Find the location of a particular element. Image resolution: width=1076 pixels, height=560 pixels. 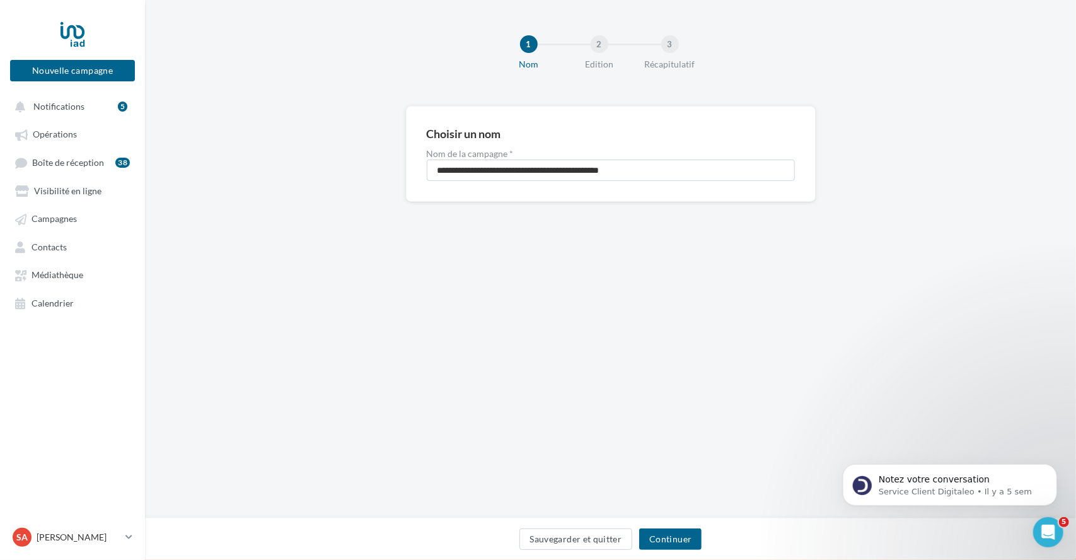

span: SA is located at coordinates (22, 537).